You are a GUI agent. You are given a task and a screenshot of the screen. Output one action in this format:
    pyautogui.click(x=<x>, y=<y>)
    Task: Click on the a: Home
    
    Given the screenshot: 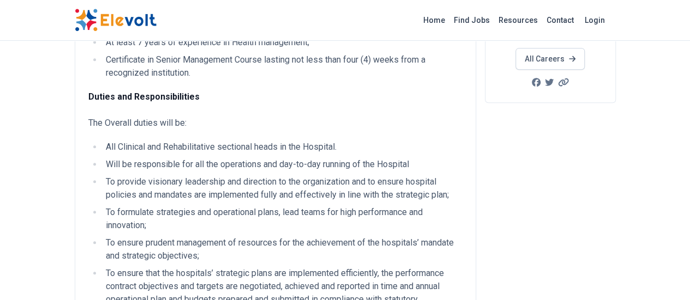 What is the action you would take?
    pyautogui.click(x=434, y=20)
    